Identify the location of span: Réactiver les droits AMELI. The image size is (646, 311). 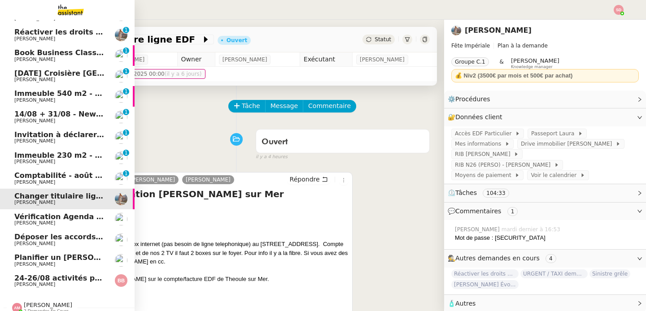
(485, 274).